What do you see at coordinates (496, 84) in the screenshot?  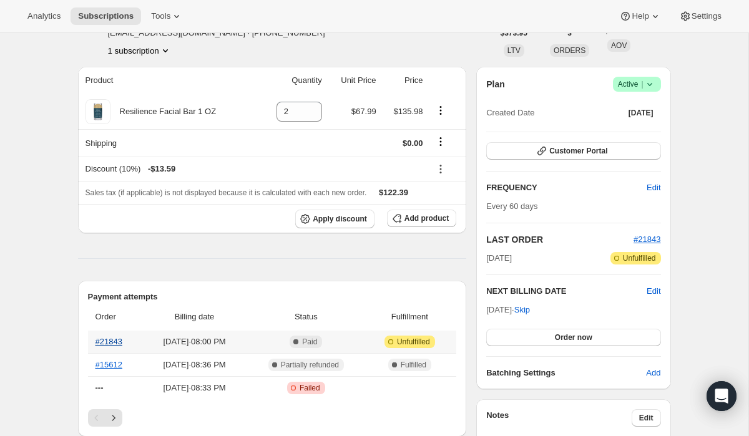 I see `h2: Plan` at bounding box center [496, 84].